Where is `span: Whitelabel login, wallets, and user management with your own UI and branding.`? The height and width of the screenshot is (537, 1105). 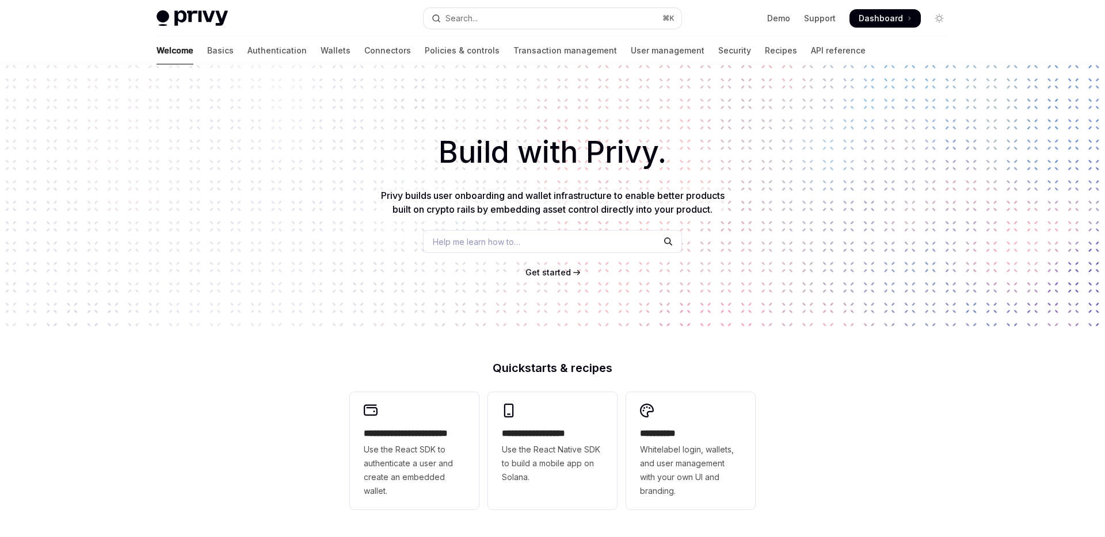 span: Whitelabel login, wallets, and user management with your own UI and branding. is located at coordinates (691, 471).